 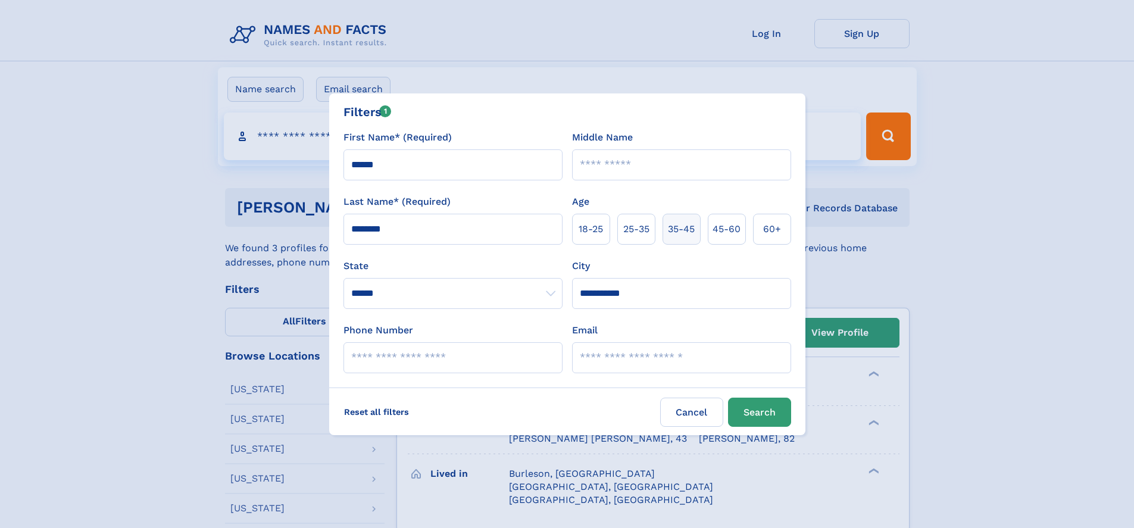 What do you see at coordinates (681, 229) in the screenshot?
I see `span: 35‑45` at bounding box center [681, 229].